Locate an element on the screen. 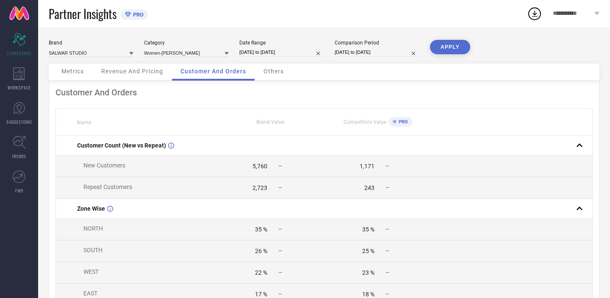 This screenshot has height=298, width=610. div: 17 % is located at coordinates (261, 294).